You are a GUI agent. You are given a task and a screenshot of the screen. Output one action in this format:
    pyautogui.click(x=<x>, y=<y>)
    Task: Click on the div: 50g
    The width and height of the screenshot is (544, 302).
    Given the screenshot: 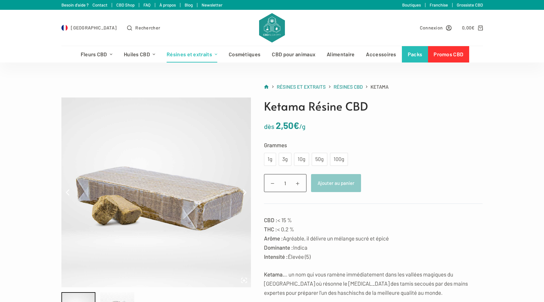 What is the action you would take?
    pyautogui.click(x=320, y=159)
    